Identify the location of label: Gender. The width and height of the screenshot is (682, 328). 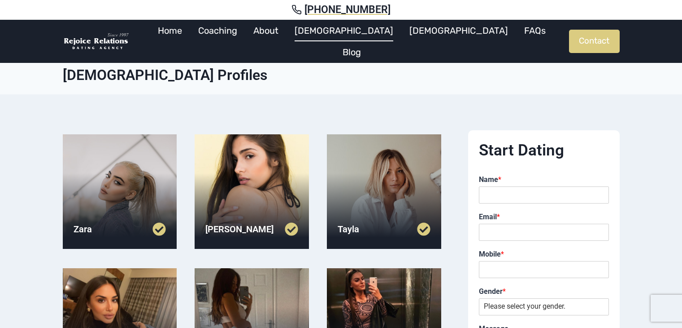
(544, 291).